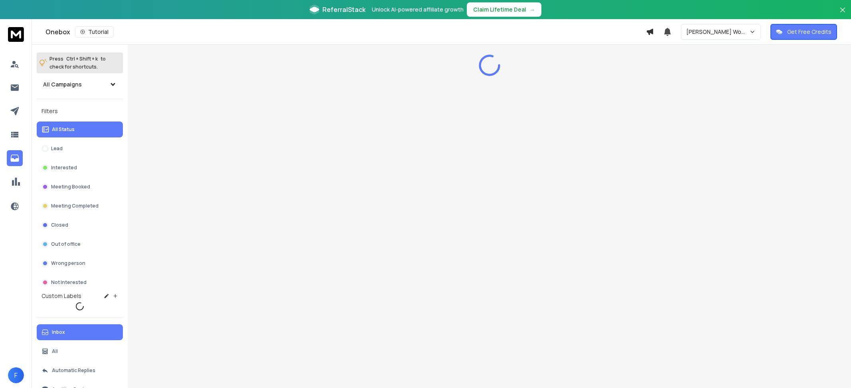 This screenshot has width=851, height=388. Describe the element at coordinates (344, 10) in the screenshot. I see `span: ReferralStack` at that location.